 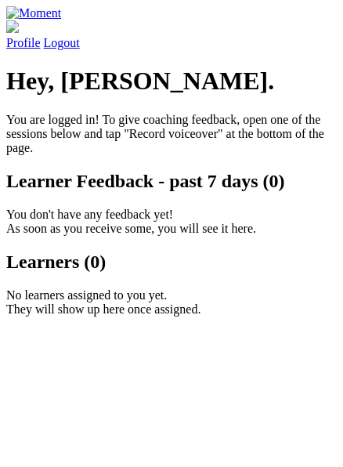 What do you see at coordinates (62, 42) in the screenshot?
I see `a: Logout` at bounding box center [62, 42].